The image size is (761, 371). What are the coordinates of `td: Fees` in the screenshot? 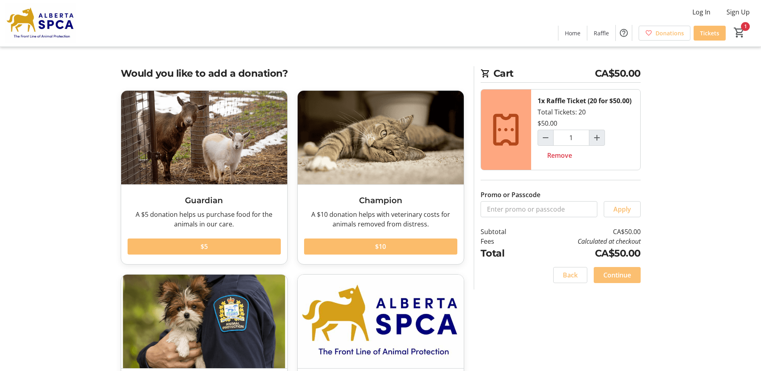 It's located at (504, 241).